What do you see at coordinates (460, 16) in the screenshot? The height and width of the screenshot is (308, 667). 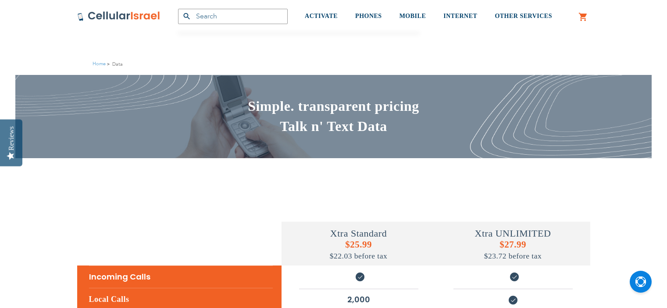 I see `span: INTERNET` at bounding box center [460, 16].